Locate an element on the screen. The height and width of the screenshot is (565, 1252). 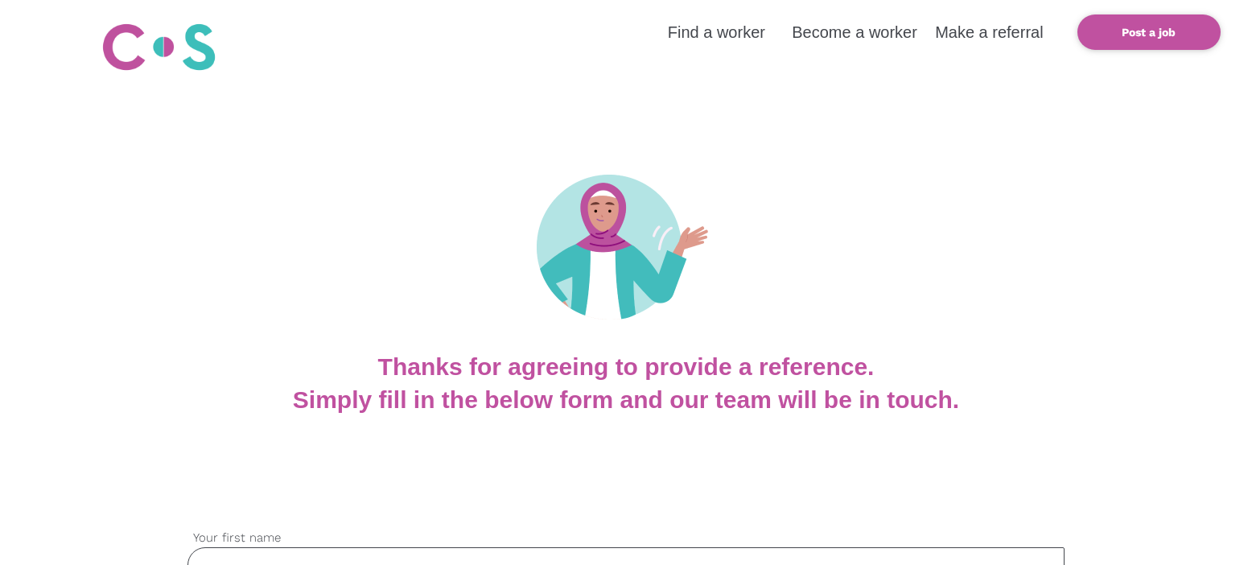
a: Post a job is located at coordinates (1149, 32).